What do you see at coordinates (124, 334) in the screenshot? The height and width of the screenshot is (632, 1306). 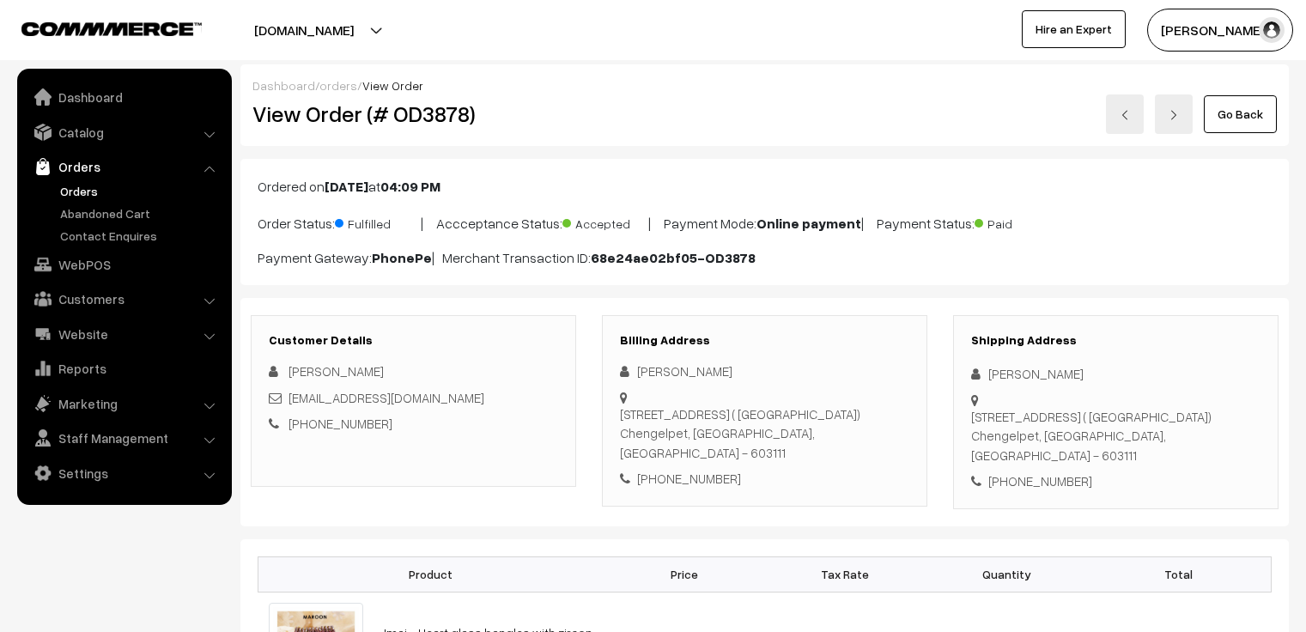 I see `a: Website` at bounding box center [124, 334].